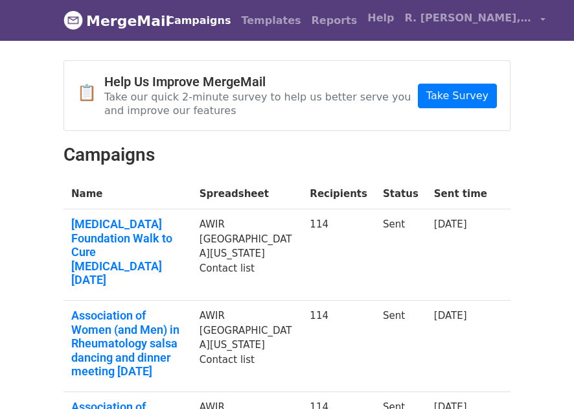 Image resolution: width=574 pixels, height=409 pixels. Describe the element at coordinates (542, 378) in the screenshot. I see `div: Chat Widget` at that location.